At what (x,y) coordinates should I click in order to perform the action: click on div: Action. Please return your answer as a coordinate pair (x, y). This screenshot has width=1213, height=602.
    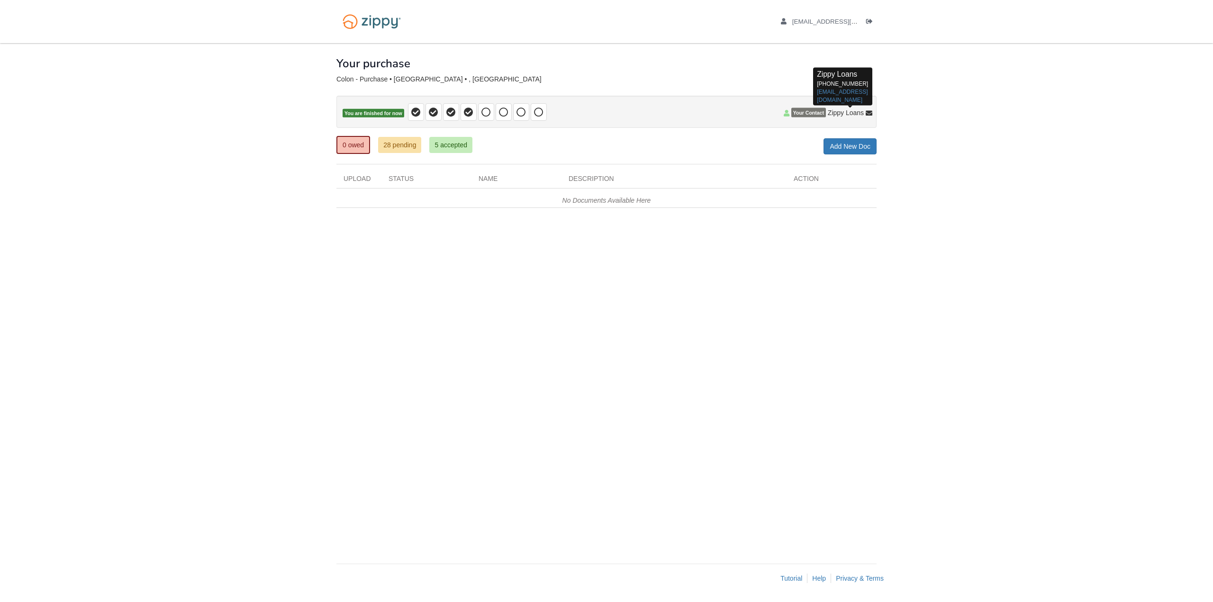
    Looking at the image, I should click on (832, 181).